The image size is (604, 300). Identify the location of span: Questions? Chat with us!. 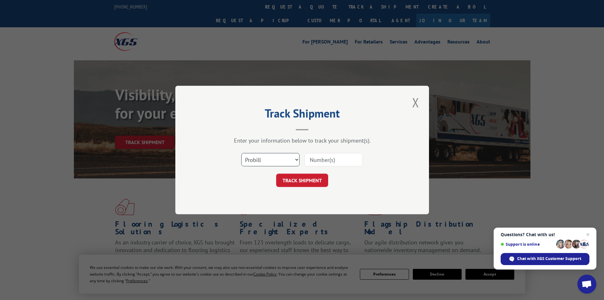
(545, 234).